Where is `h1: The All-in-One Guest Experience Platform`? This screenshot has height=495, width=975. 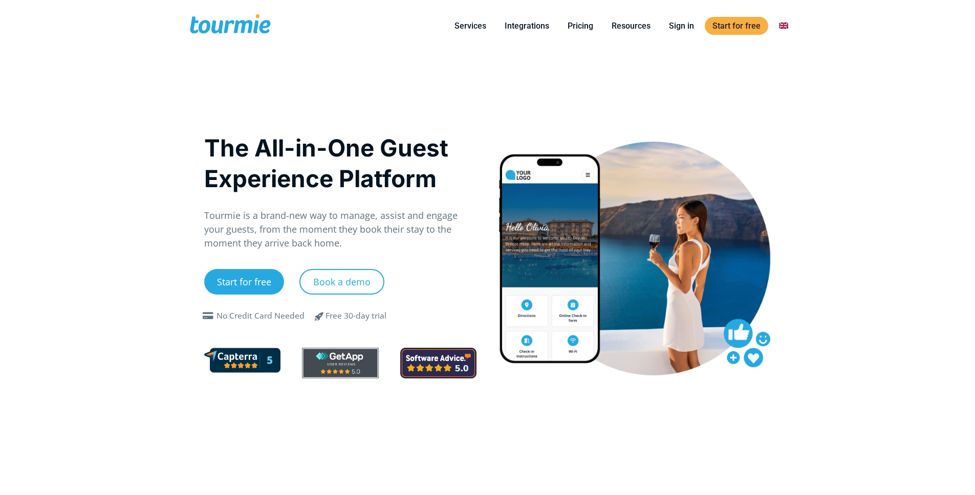 h1: The All-in-One Guest Experience Platform is located at coordinates (340, 163).